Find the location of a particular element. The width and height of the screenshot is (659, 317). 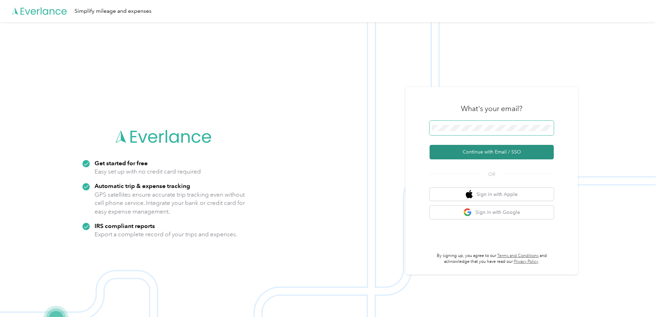

p: Easy set up with no credit card required is located at coordinates (148, 171).